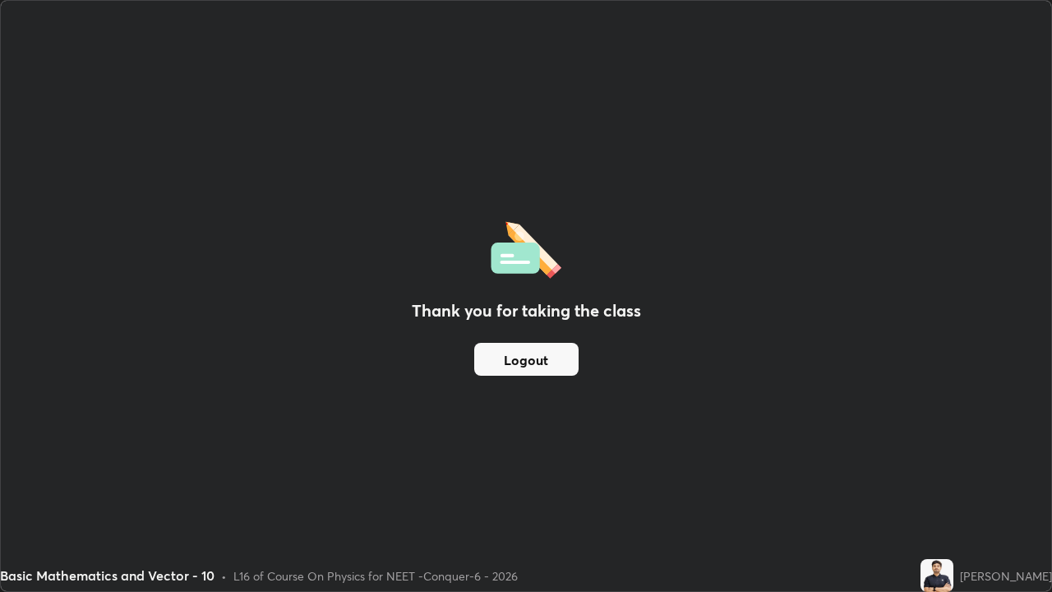  Describe the element at coordinates (376, 576) in the screenshot. I see `div: L16 of Course On Physics for NEET -Conquer-6 - 2026` at that location.